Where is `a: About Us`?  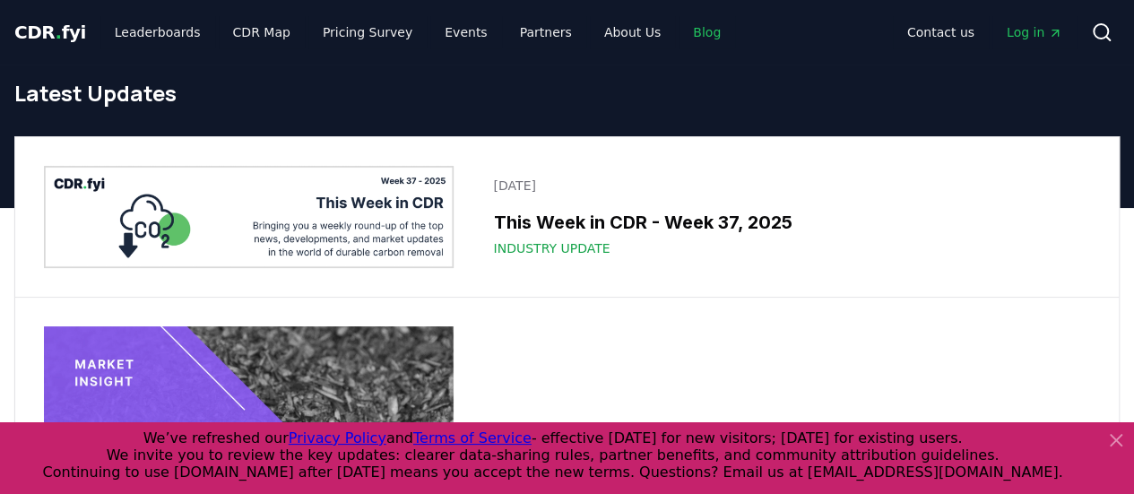
a: About Us is located at coordinates (632, 32).